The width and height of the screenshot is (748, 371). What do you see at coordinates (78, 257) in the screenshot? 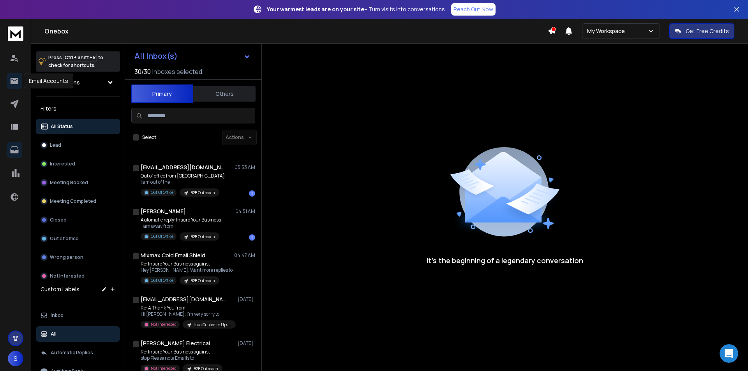
I see `button: Wrong person` at bounding box center [78, 257].